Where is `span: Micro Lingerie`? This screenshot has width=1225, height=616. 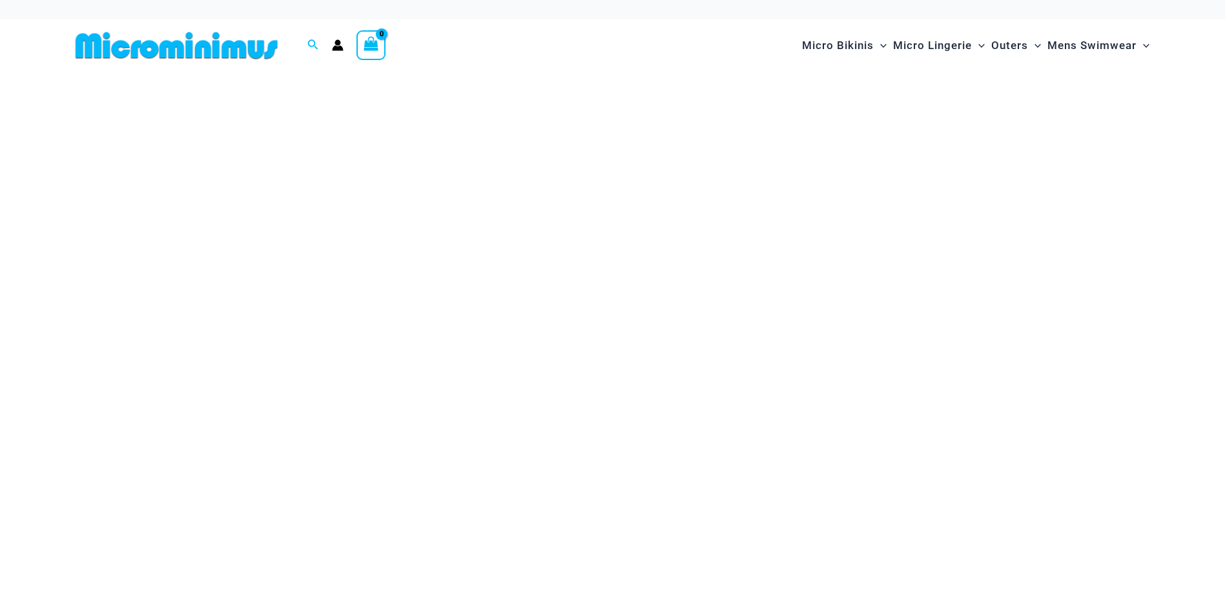
span: Micro Lingerie is located at coordinates (932, 45).